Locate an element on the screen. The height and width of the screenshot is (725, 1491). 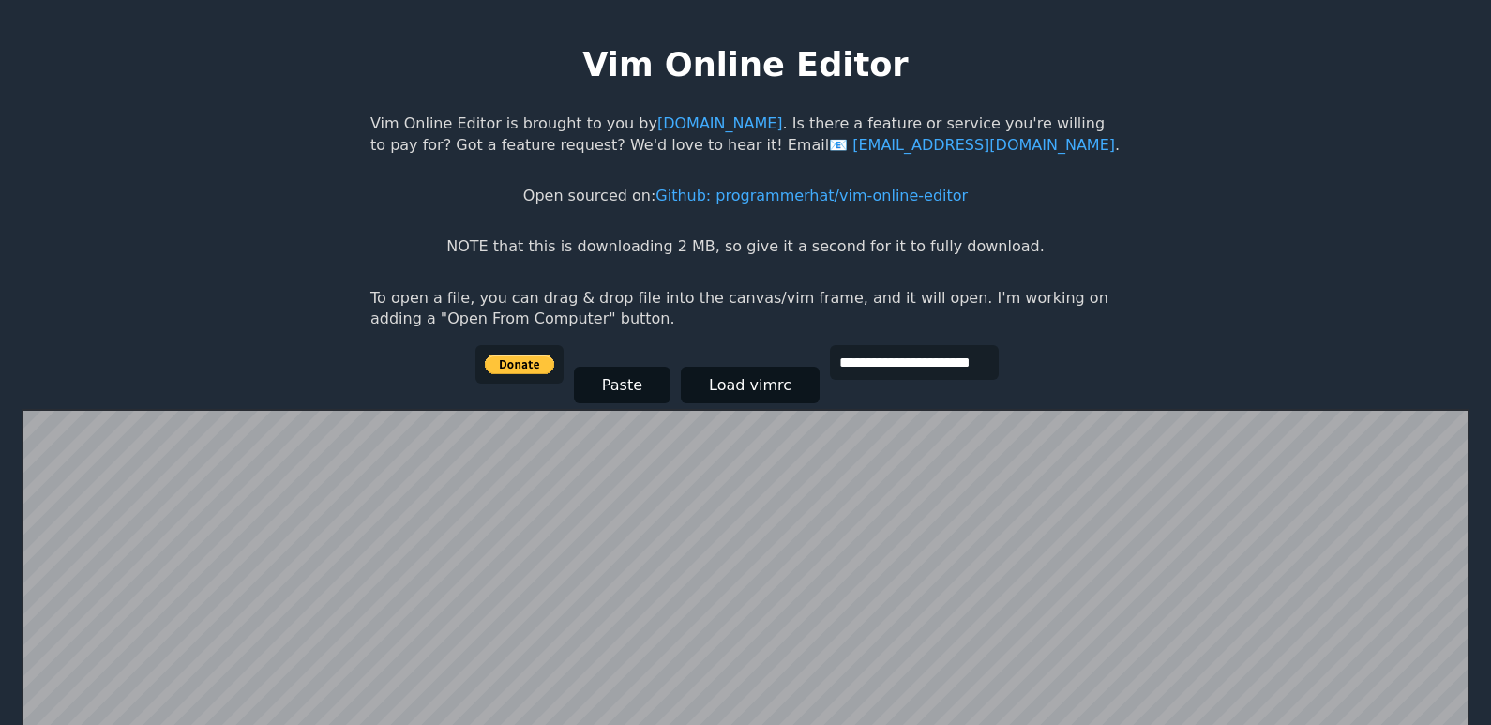
button: Load vimrc is located at coordinates (750, 384).